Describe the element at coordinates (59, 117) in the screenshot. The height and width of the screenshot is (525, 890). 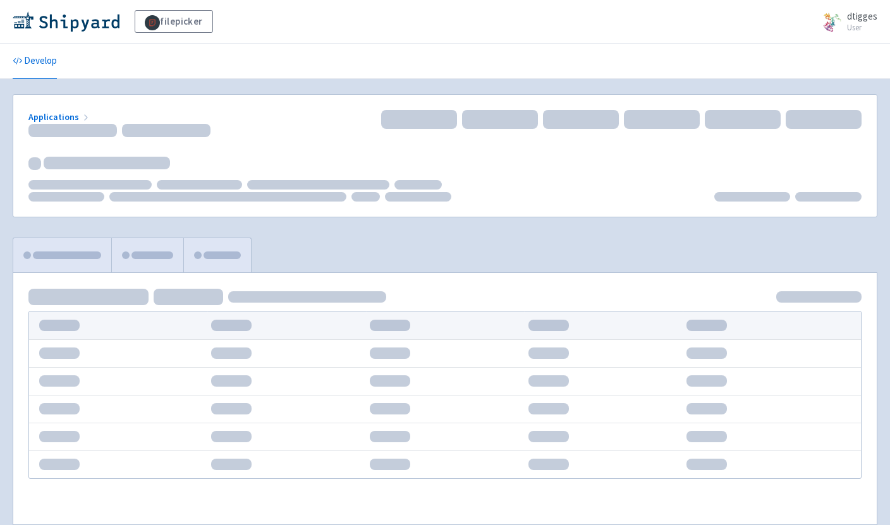
I see `a: Applications` at that location.